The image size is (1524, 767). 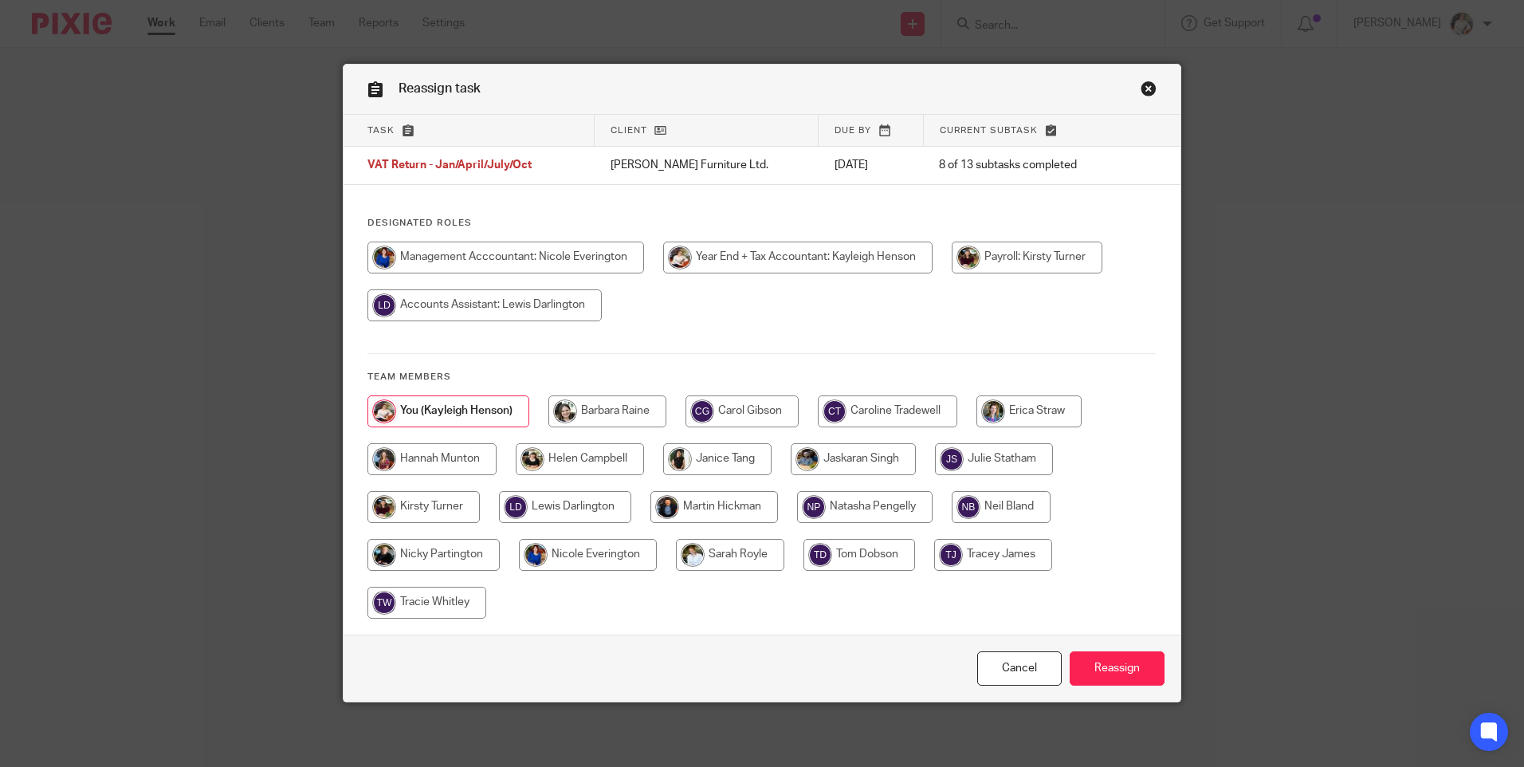 What do you see at coordinates (853, 130) in the screenshot?
I see `span: Due by` at bounding box center [853, 130].